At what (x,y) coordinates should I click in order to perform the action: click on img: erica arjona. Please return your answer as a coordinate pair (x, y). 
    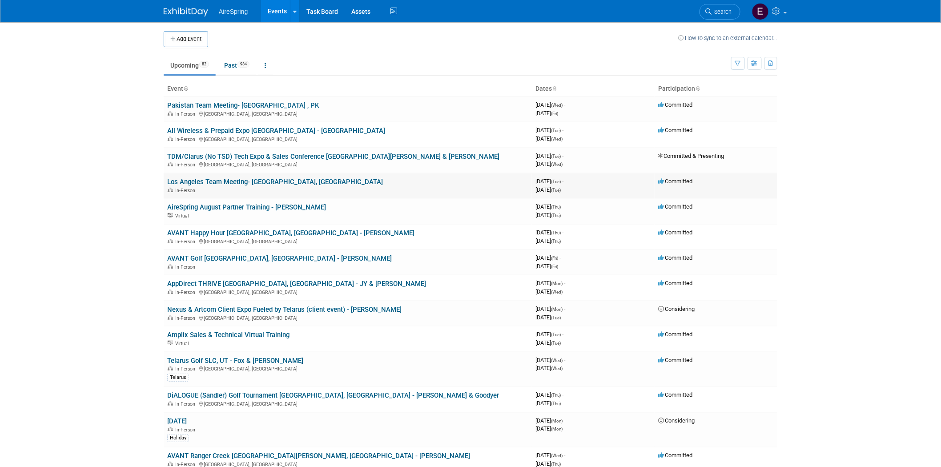
    Looking at the image, I should click on (760, 12).